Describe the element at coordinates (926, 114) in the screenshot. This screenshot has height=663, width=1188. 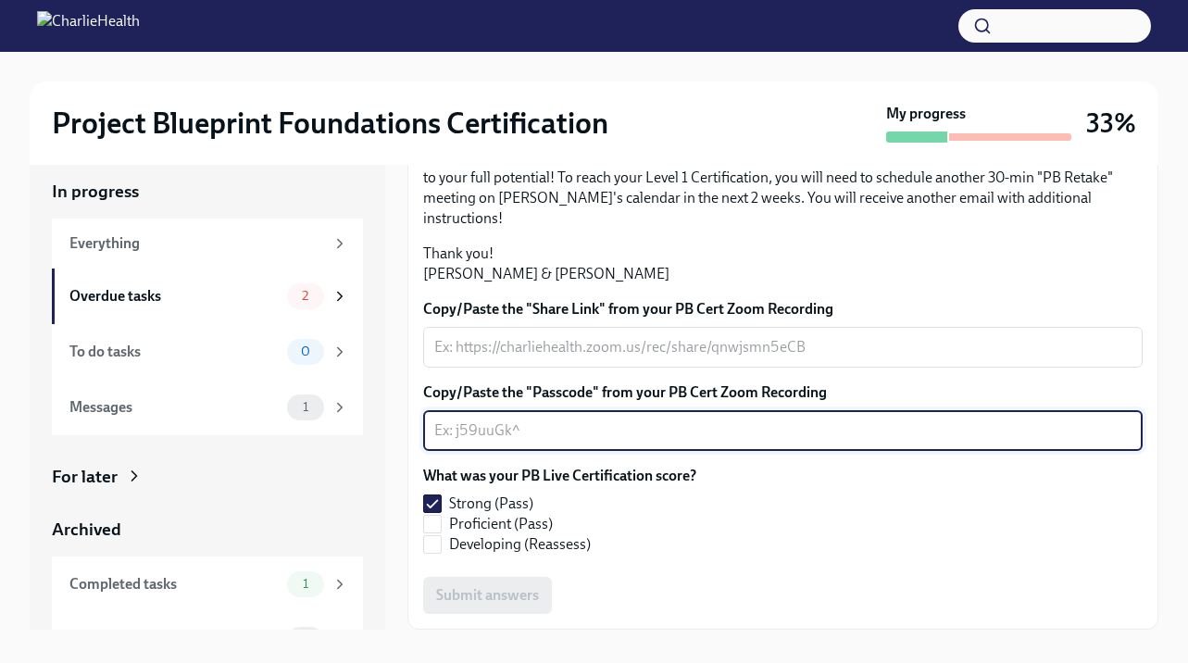
I see `strong: My progress` at that location.